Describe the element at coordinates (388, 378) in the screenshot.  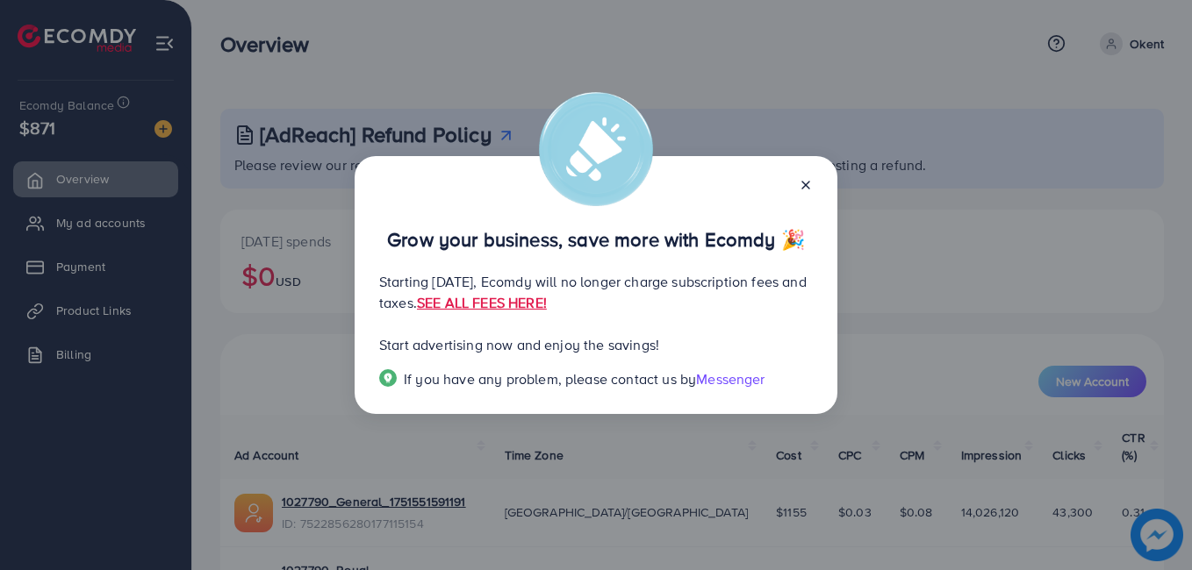
I see `img: Popup guide` at that location.